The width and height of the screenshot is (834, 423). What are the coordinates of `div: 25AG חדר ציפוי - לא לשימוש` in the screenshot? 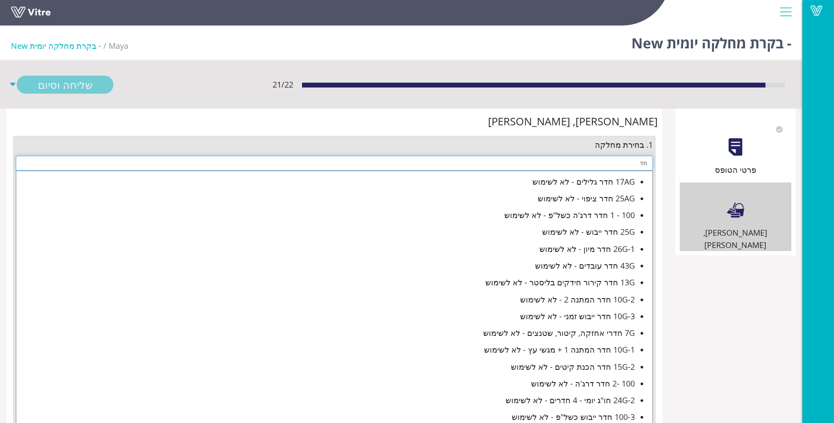 It's located at (325, 198).